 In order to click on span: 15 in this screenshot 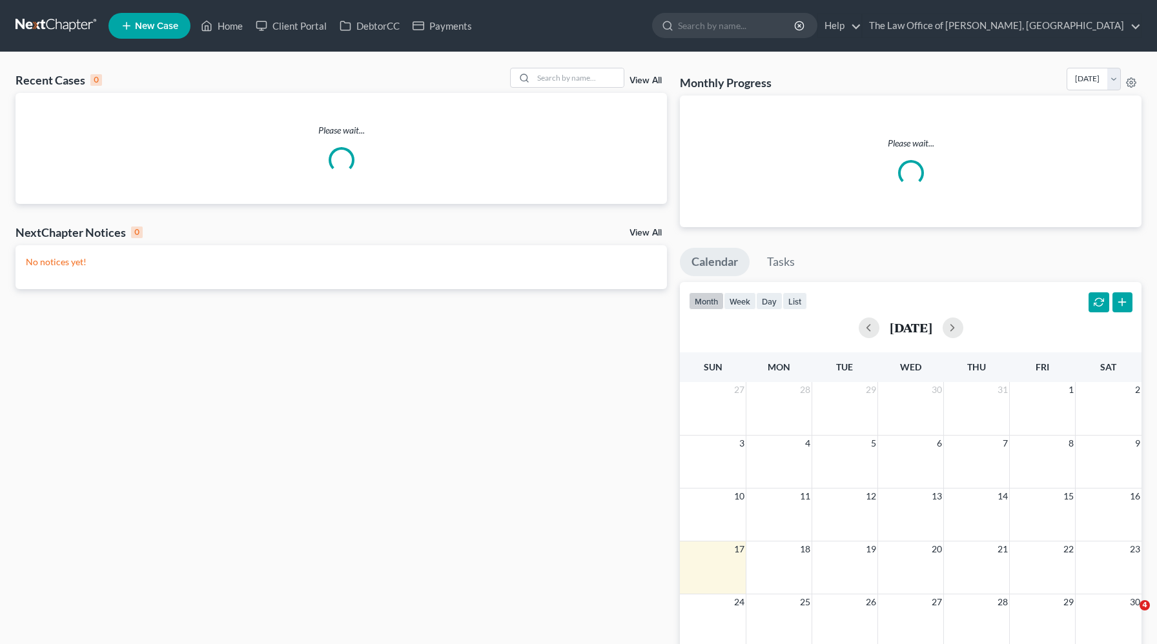, I will do `click(1068, 496)`.